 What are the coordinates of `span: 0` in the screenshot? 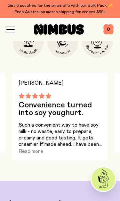 It's located at (109, 30).